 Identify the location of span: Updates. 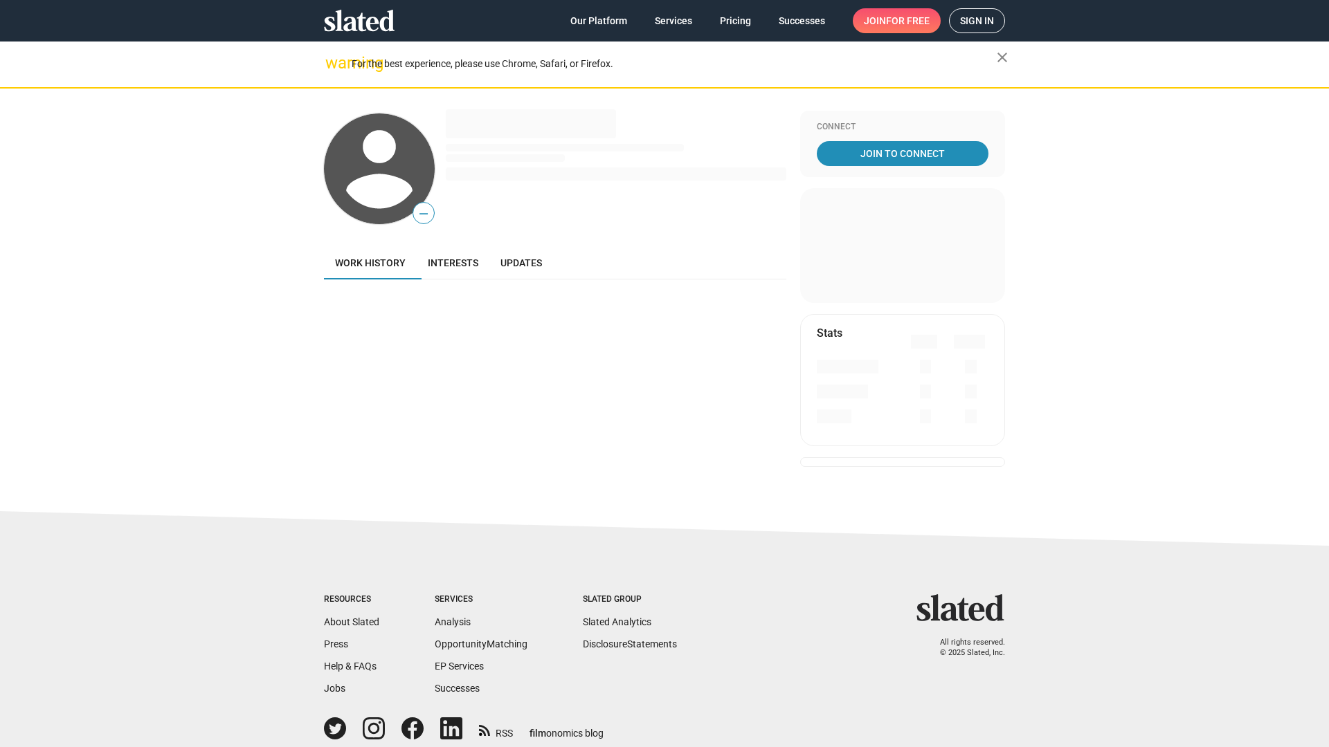
(521, 263).